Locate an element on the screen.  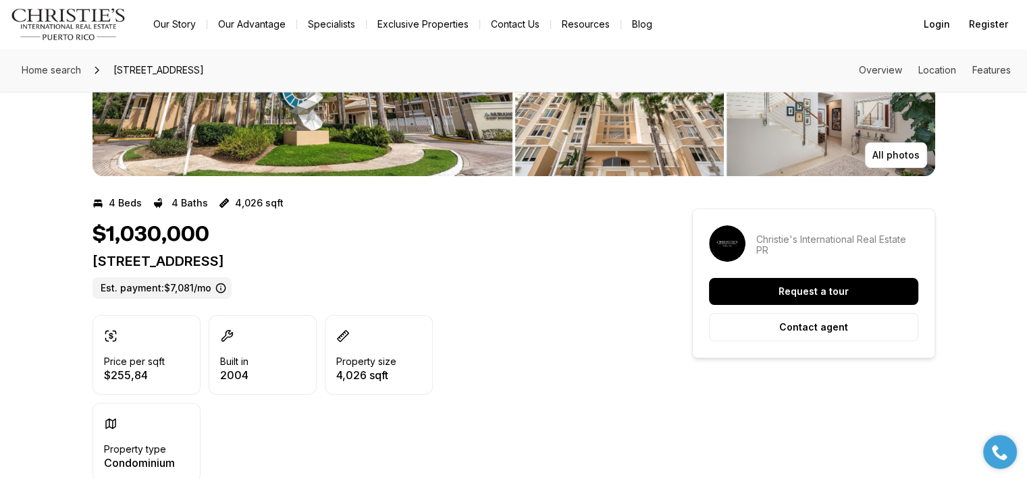
p: All photos is located at coordinates (896, 155).